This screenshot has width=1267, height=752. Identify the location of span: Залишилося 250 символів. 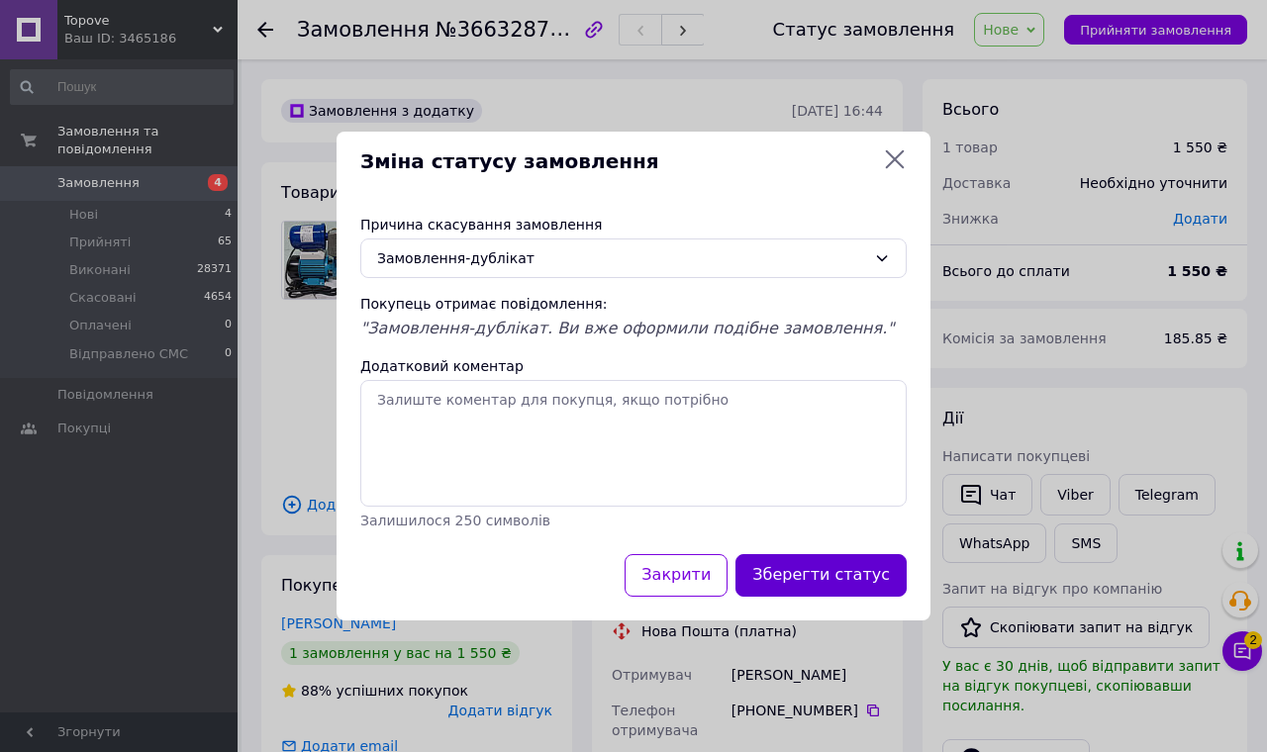
(455, 521).